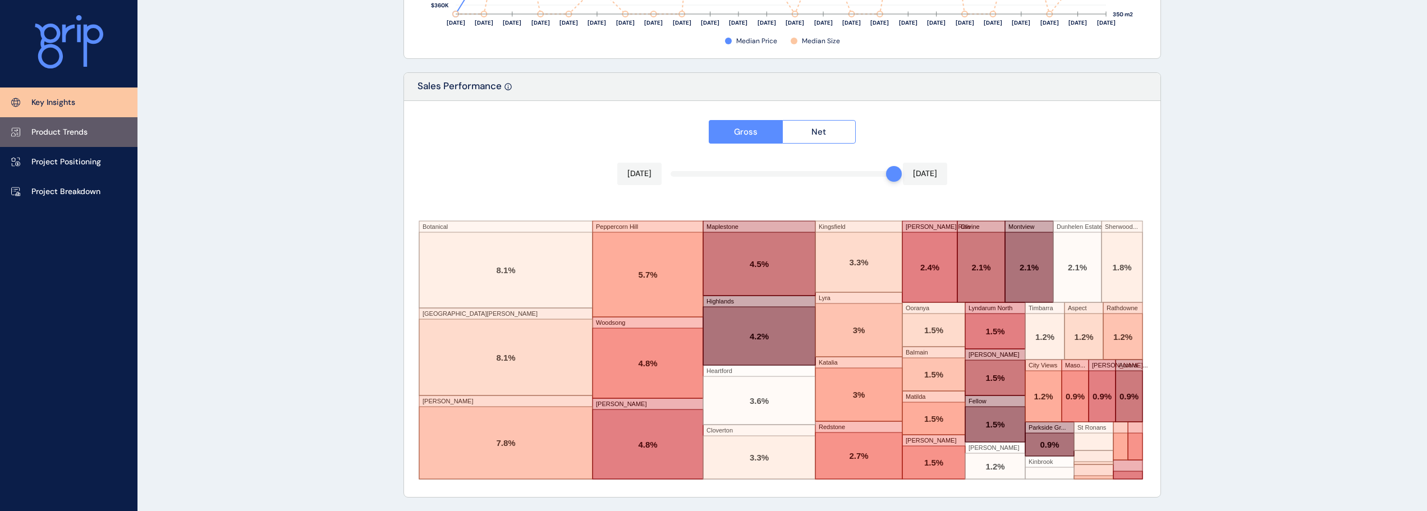  What do you see at coordinates (59, 132) in the screenshot?
I see `p: Product Trends` at bounding box center [59, 132].